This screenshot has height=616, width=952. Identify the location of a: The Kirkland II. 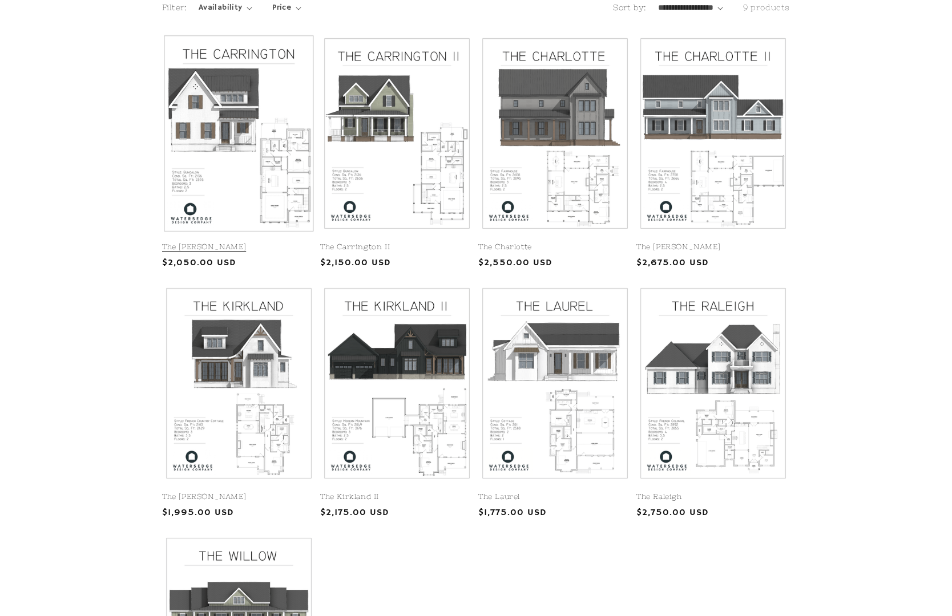
(397, 497).